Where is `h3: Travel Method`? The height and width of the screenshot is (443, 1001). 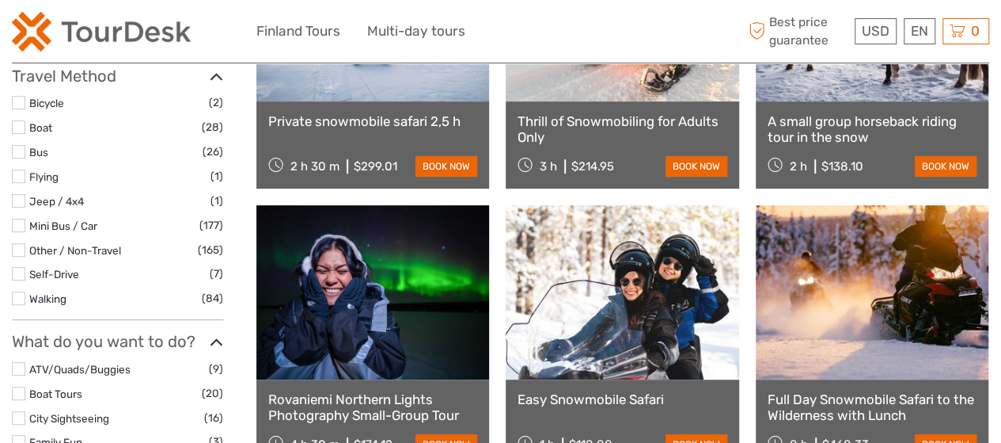 h3: Travel Method is located at coordinates (117, 76).